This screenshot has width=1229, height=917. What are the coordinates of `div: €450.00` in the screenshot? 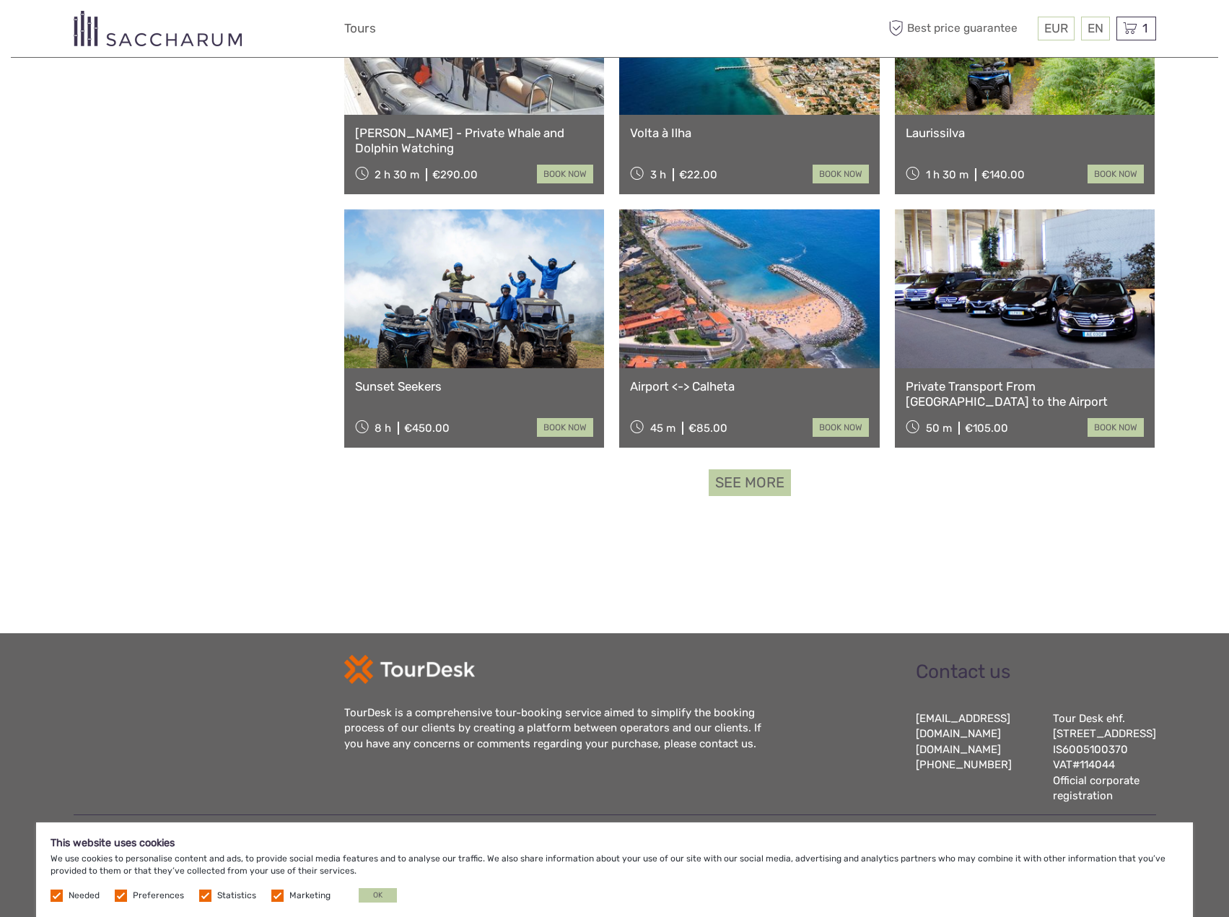 It's located at (427, 428).